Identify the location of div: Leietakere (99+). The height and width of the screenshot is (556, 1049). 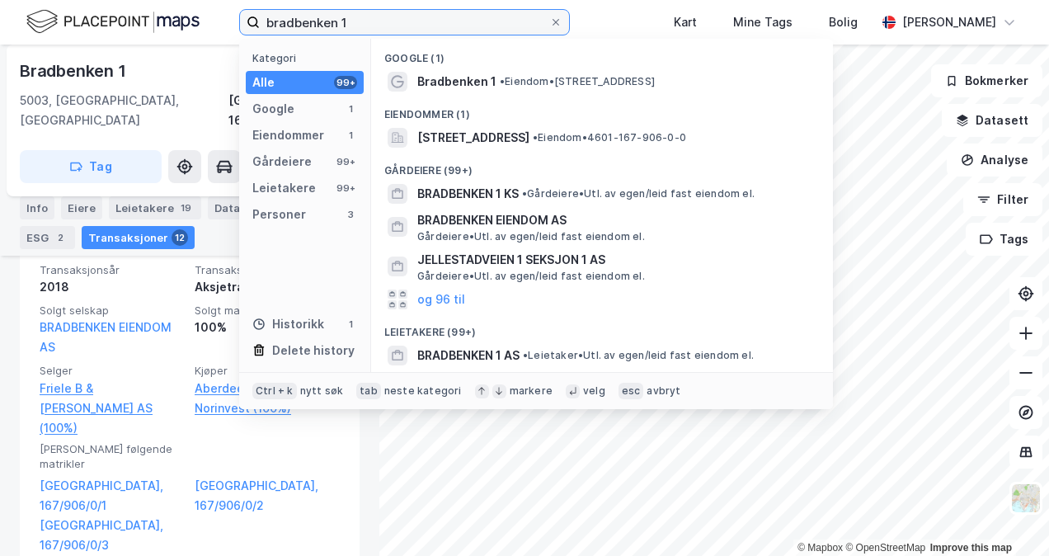
(602, 328).